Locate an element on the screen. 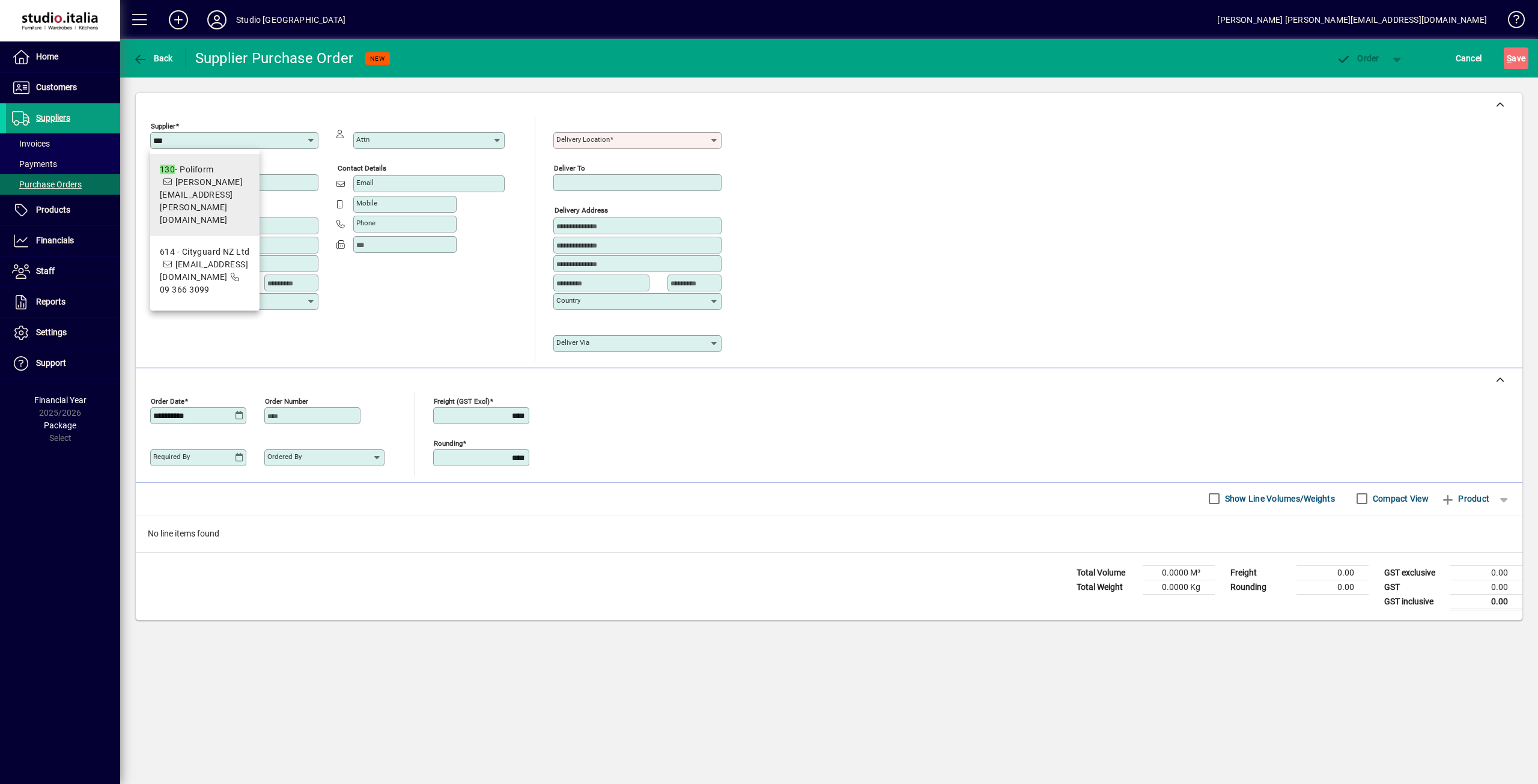 The width and height of the screenshot is (1538, 784). app-page-header-button: Back is located at coordinates (154, 58).